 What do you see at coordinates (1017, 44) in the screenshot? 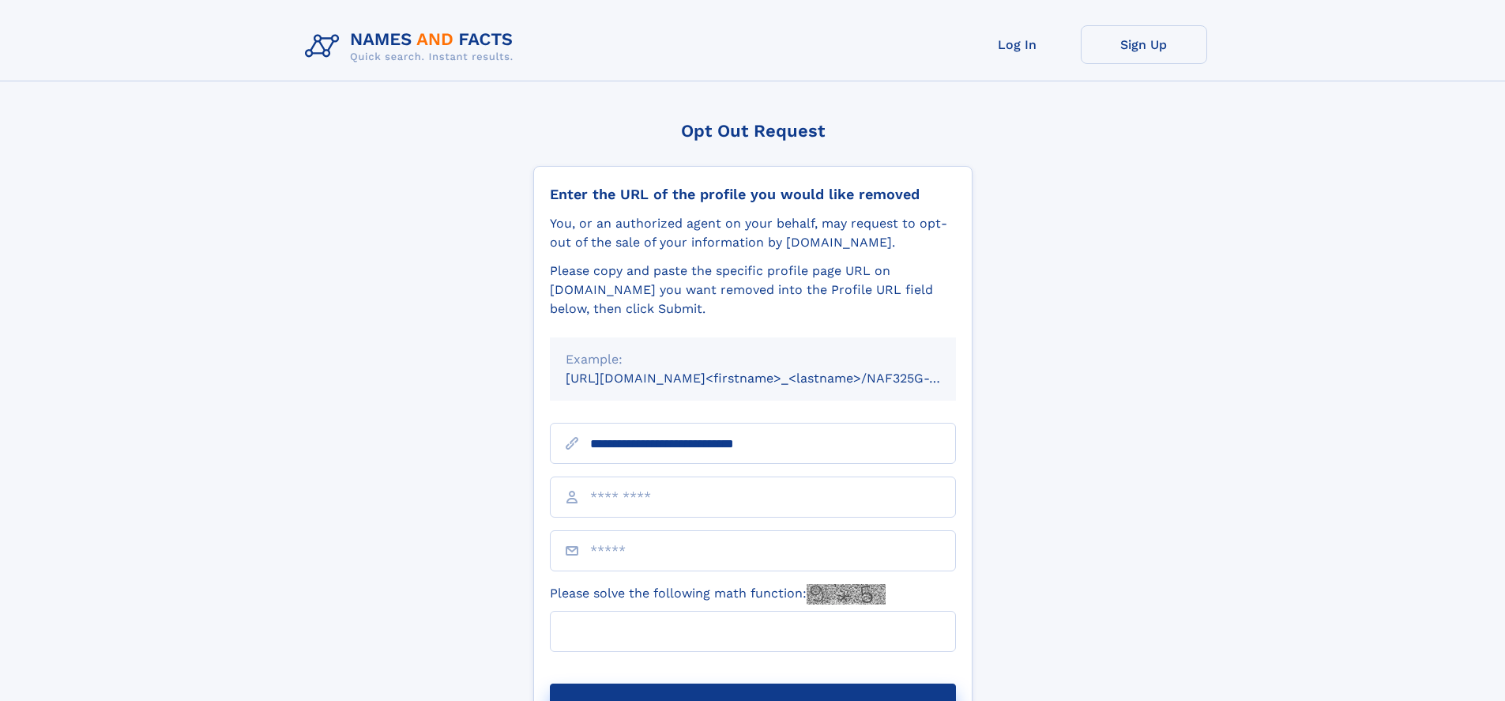
I see `a: Log In` at bounding box center [1017, 44].